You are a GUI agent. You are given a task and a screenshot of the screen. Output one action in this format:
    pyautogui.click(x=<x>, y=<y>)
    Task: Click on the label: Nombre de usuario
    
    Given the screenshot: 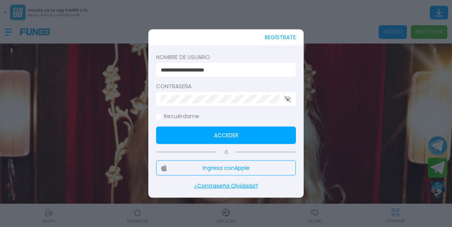 What is the action you would take?
    pyautogui.click(x=226, y=57)
    